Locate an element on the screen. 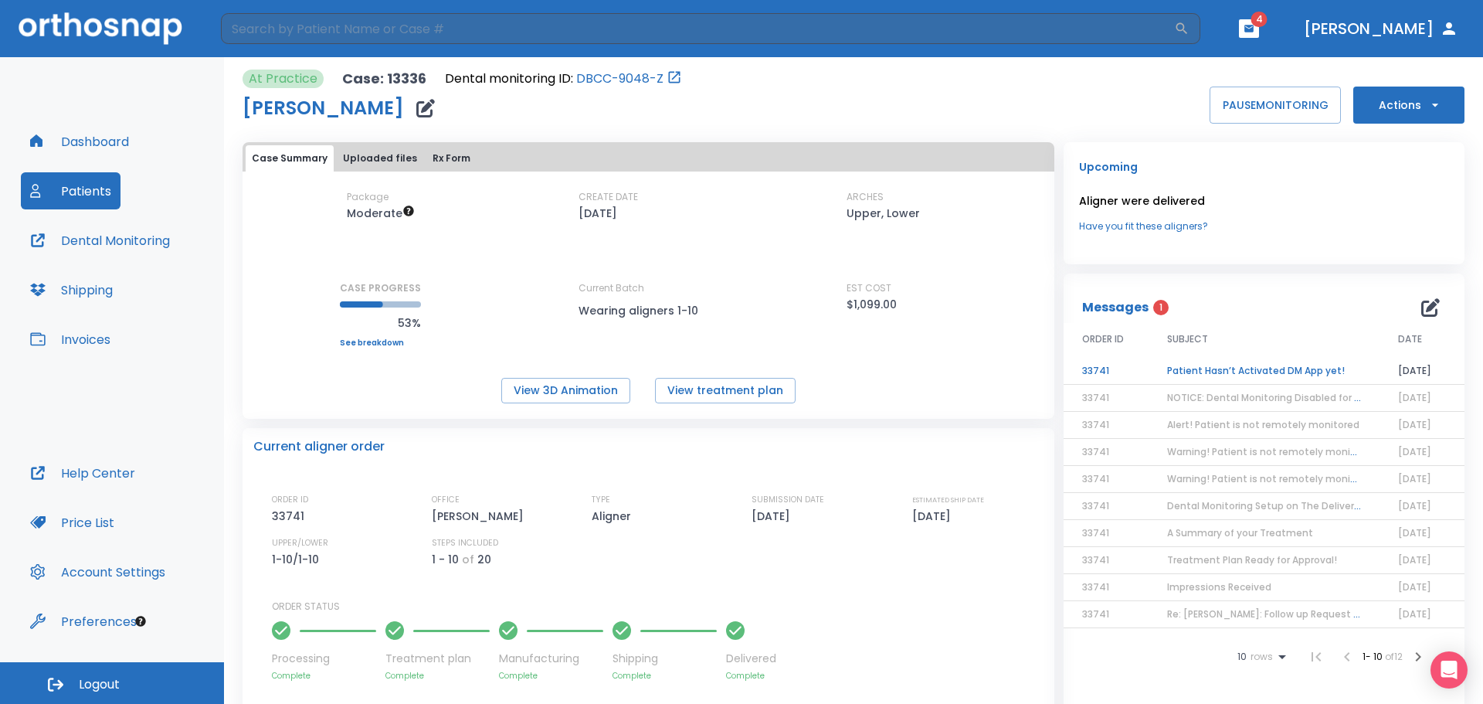  p: UPPER/LOWER is located at coordinates (300, 543).